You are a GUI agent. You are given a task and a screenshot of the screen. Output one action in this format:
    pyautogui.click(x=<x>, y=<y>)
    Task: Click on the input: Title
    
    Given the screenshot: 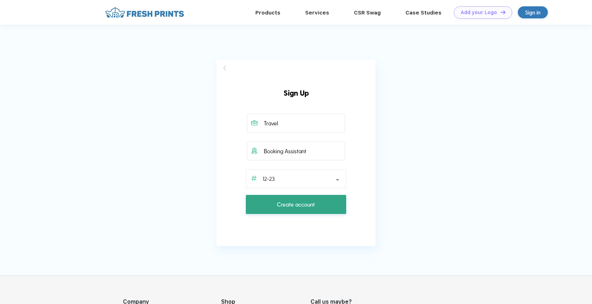 What is the action you would take?
    pyautogui.click(x=296, y=151)
    